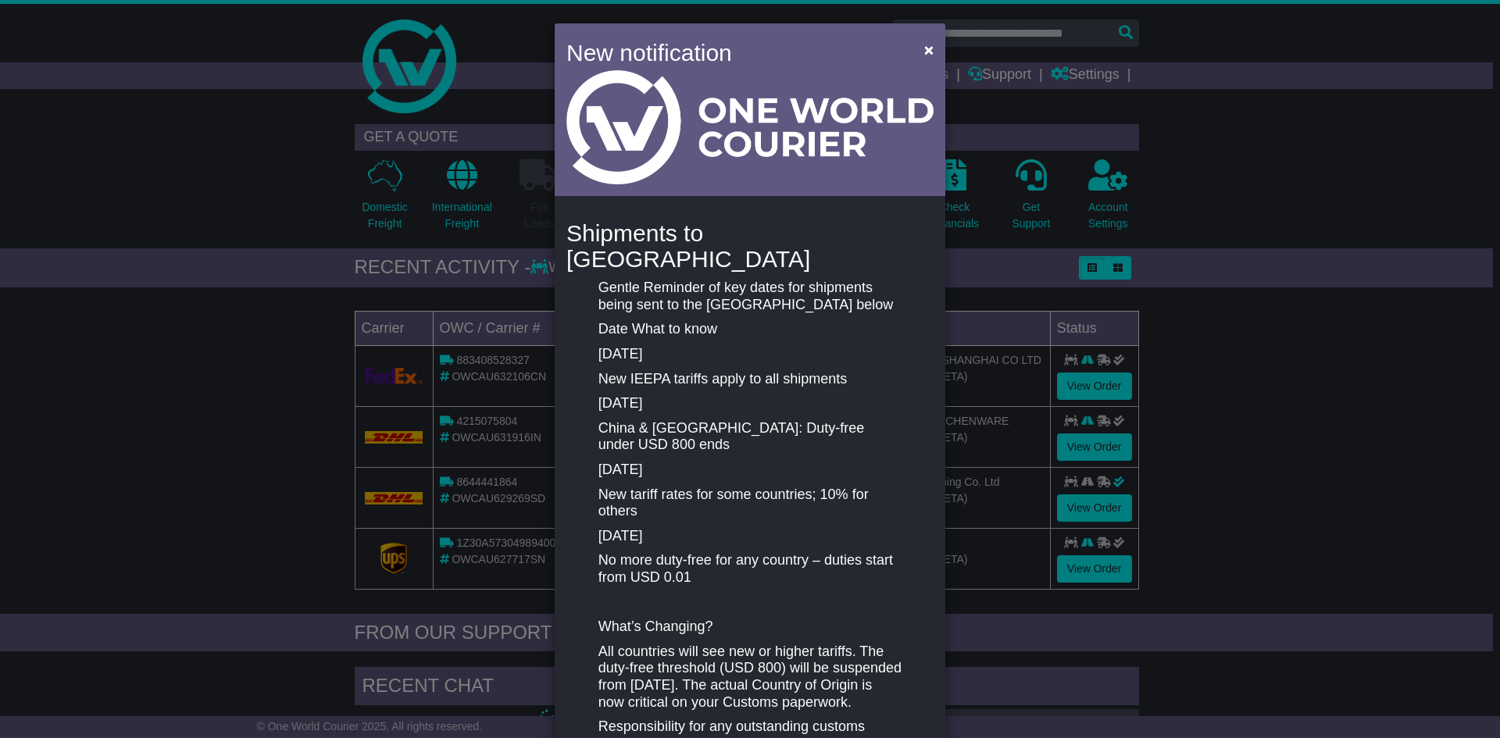  What do you see at coordinates (750, 380) in the screenshot?
I see `p: New IEEPA tariffs apply to all shipments` at bounding box center [750, 380].